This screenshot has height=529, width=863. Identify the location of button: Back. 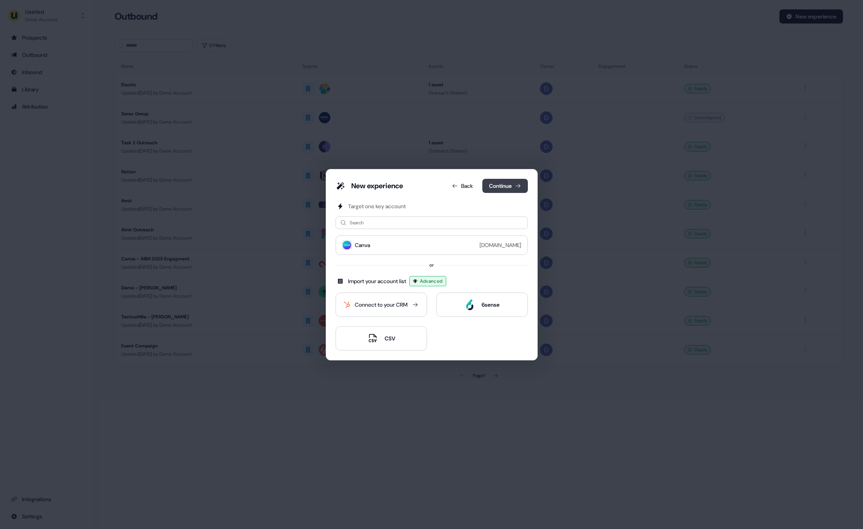
(462, 186).